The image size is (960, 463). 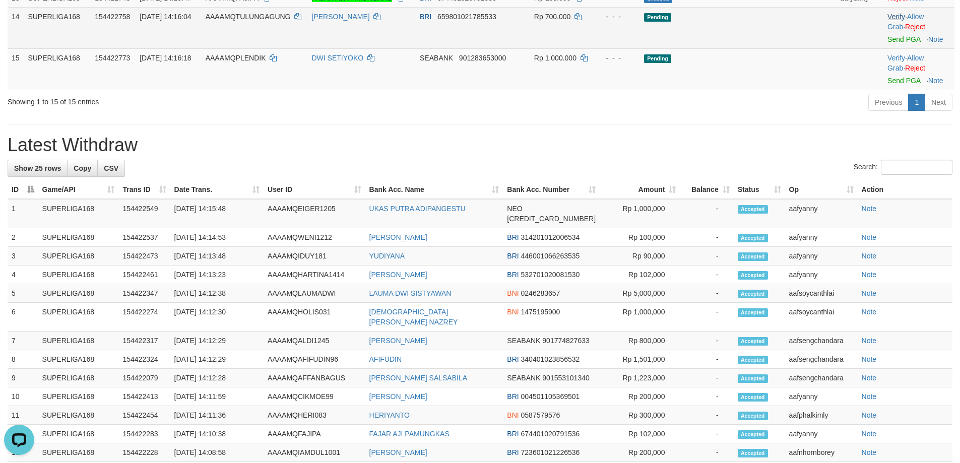 What do you see at coordinates (640, 397) in the screenshot?
I see `td: Rp 200,000` at bounding box center [640, 397].